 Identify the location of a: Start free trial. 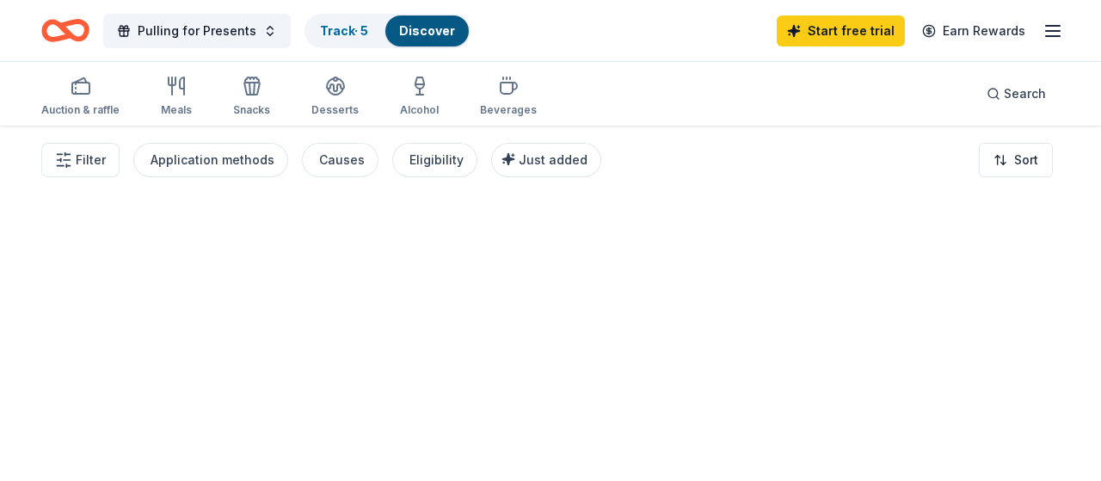
(840, 31).